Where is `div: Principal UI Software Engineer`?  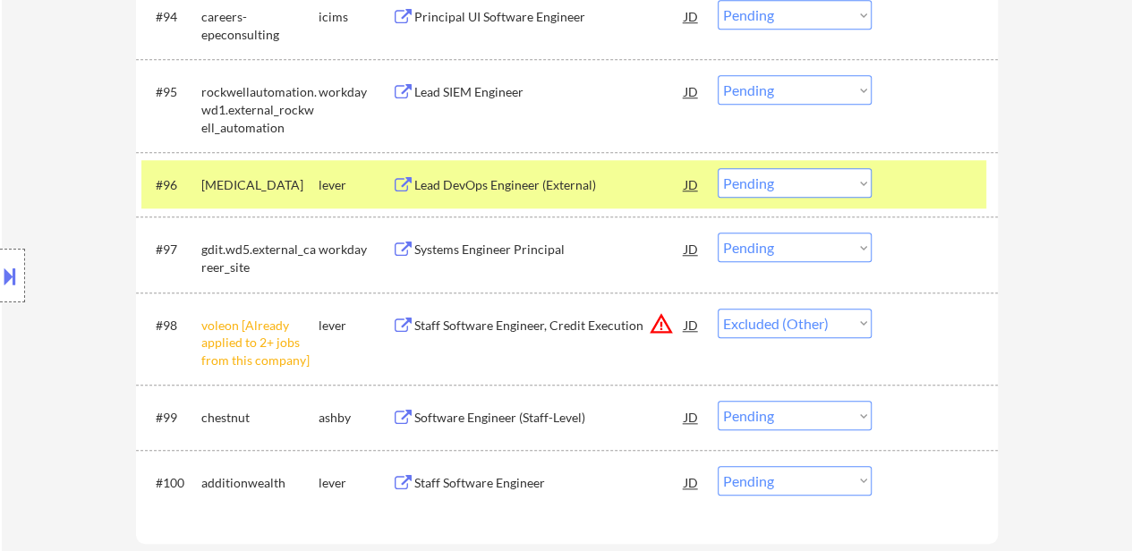
div: Principal UI Software Engineer is located at coordinates (549, 17).